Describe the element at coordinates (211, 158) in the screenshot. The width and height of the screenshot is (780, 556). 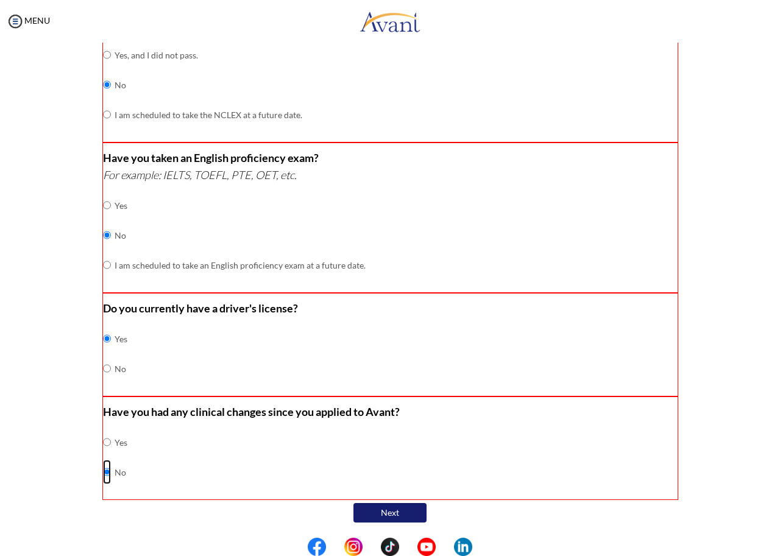
I see `b: Have you taken an English proficiency exam?` at that location.